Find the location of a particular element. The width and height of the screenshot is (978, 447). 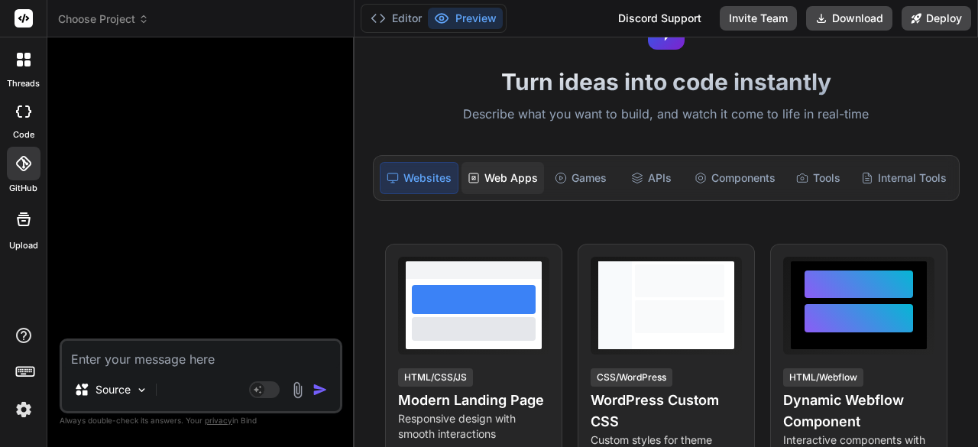

div: CSS/WordPress is located at coordinates (631, 377).